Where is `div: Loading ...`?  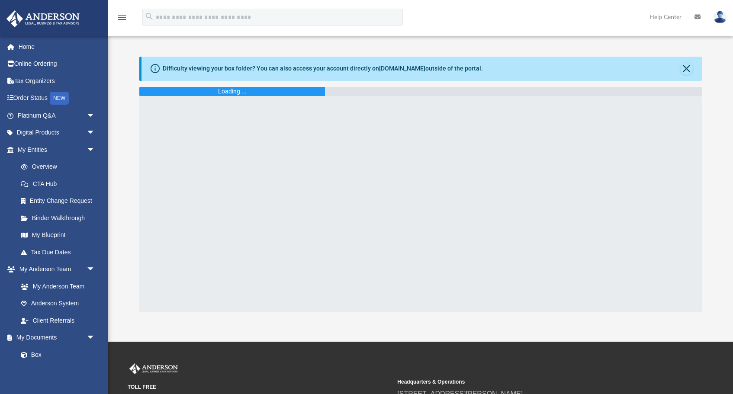 div: Loading ... is located at coordinates (232, 91).